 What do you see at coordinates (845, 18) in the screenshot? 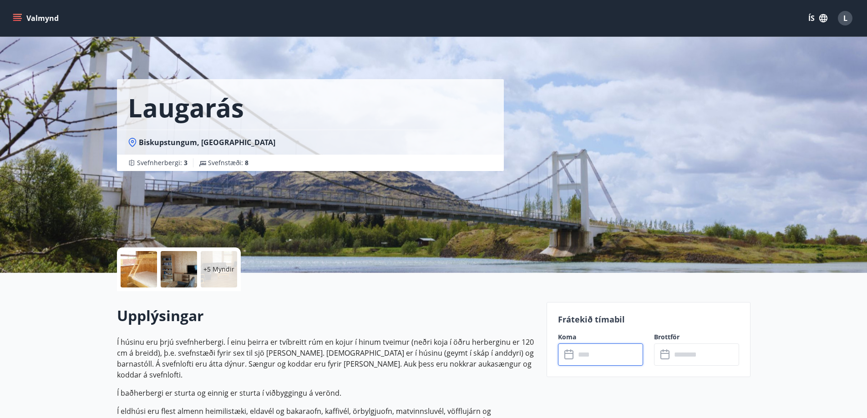
I see `span: L` at bounding box center [845, 18].